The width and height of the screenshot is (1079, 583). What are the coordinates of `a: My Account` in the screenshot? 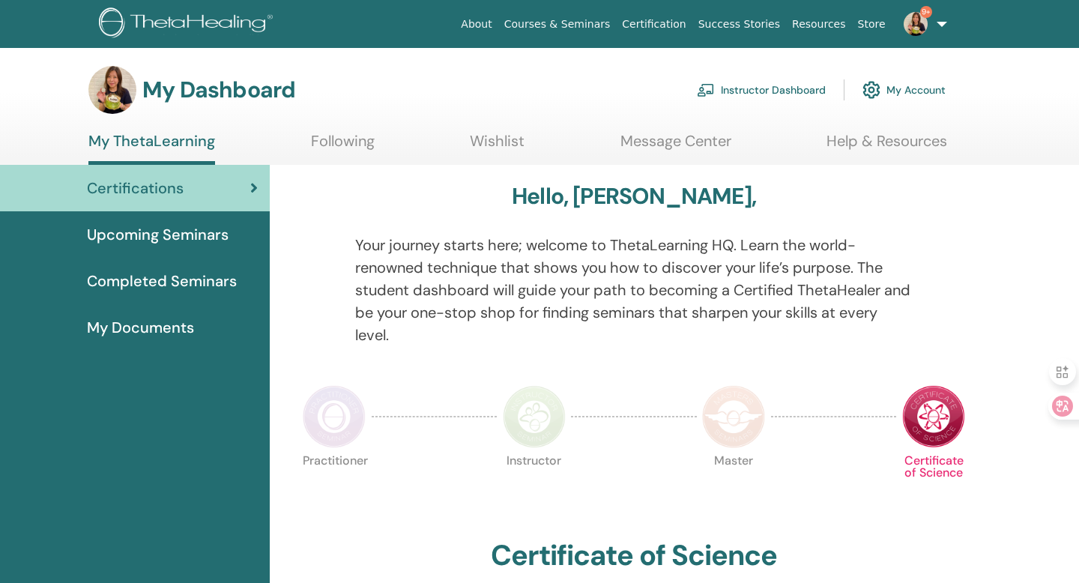 It's located at (903, 90).